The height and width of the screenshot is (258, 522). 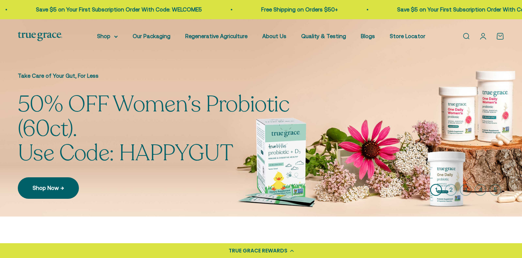 I want to click on p: Save $5 on Your First Subscription Order With Code: WELCOME5, so click(x=112, y=10).